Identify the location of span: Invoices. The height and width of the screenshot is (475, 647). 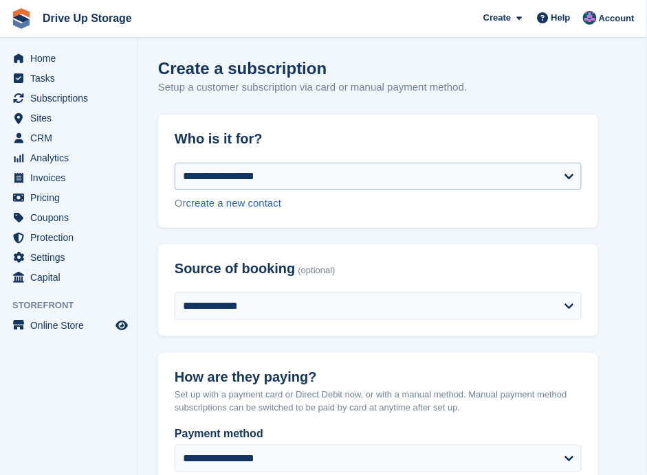
(71, 178).